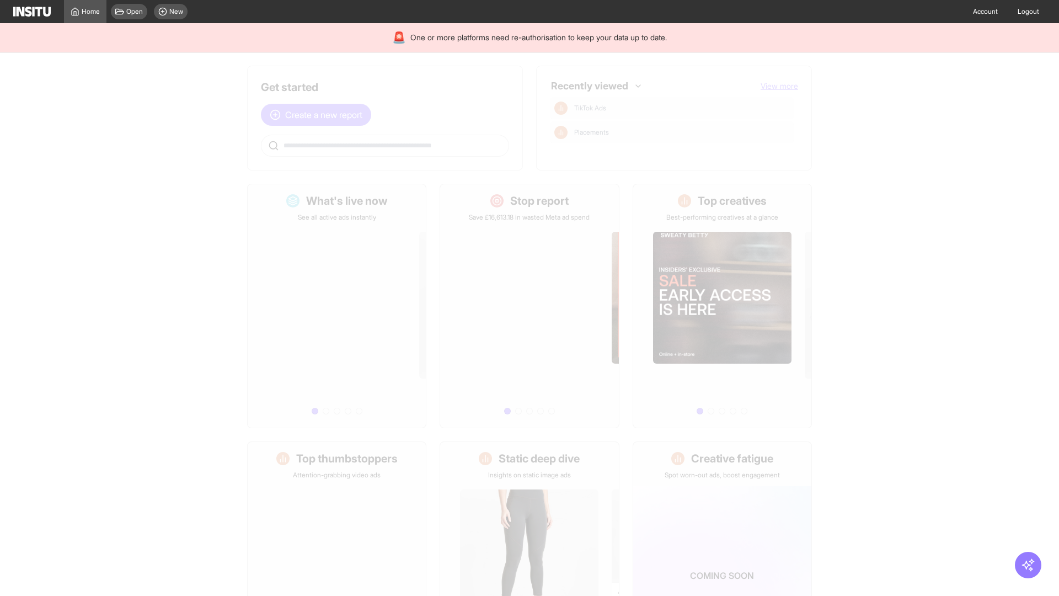 This screenshot has width=1059, height=596. What do you see at coordinates (176, 12) in the screenshot?
I see `span: New` at bounding box center [176, 12].